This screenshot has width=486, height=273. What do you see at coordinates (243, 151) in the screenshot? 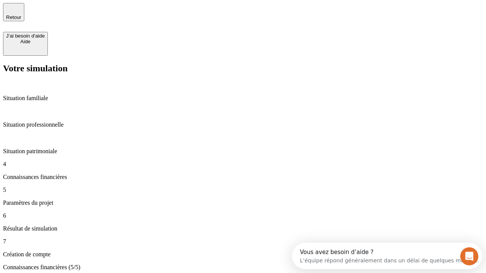
I see `p: Situation patrimoniale` at bounding box center [243, 151].